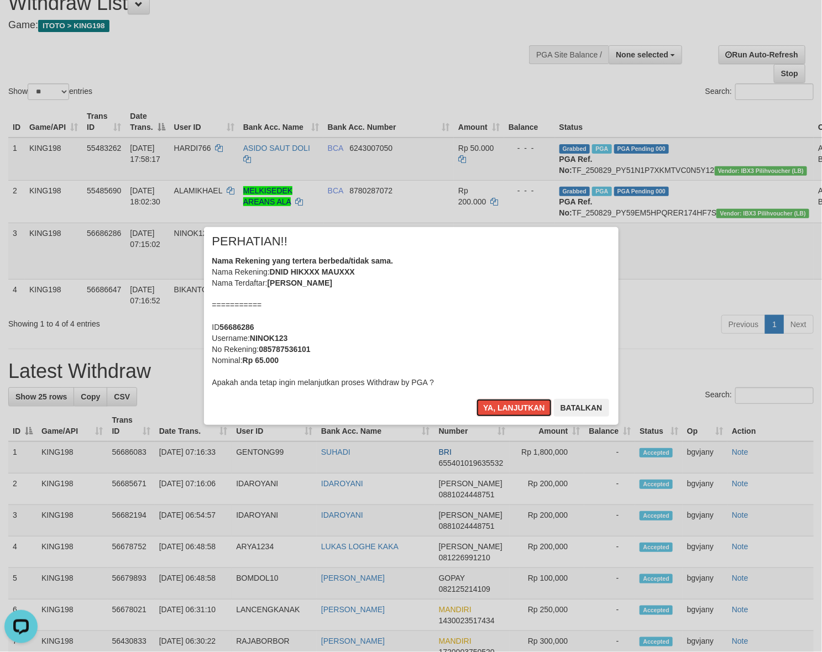  I want to click on b: NINOK123, so click(269, 338).